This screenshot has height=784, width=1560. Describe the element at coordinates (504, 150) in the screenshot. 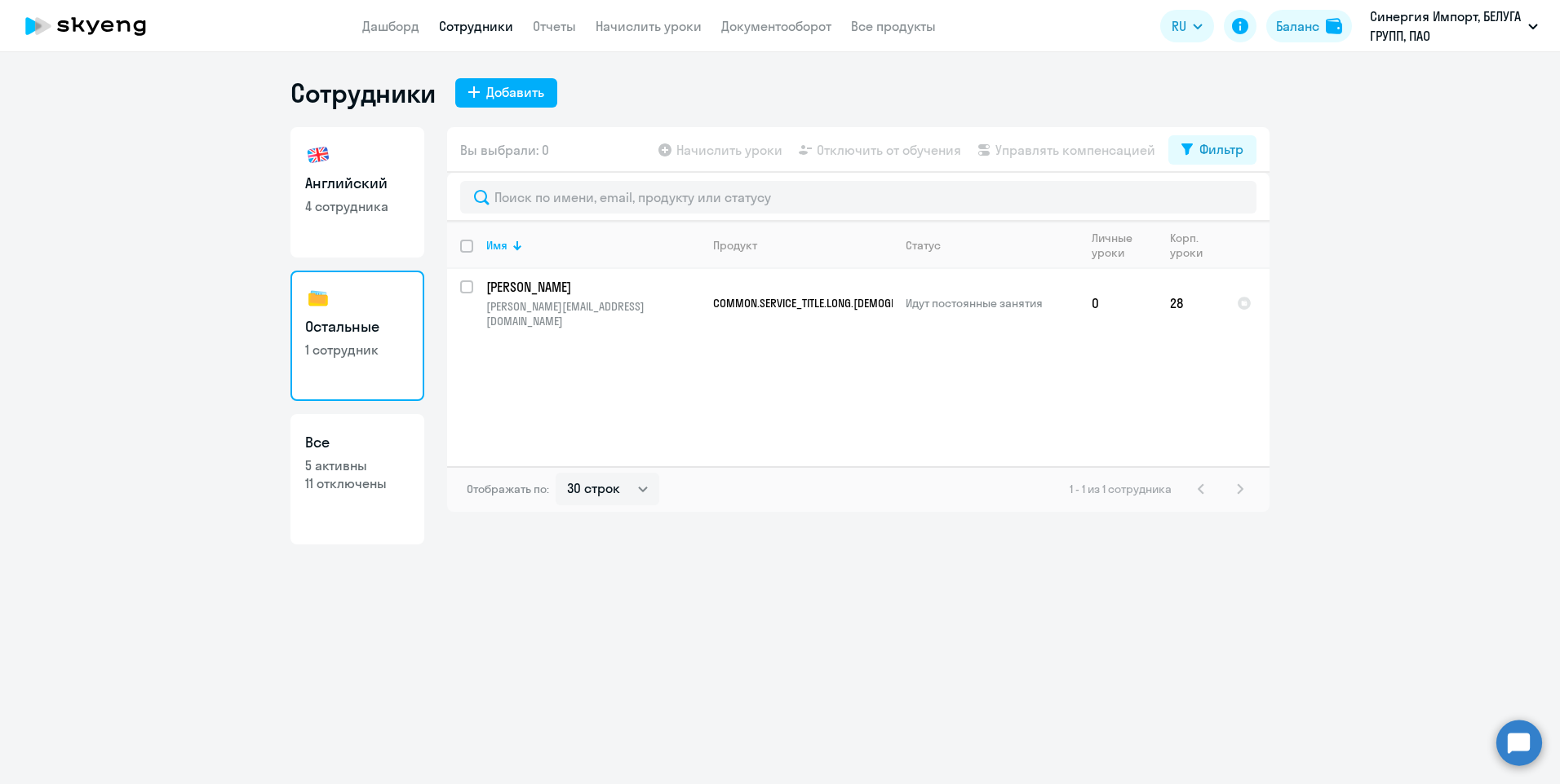

I see `span: Вы выбрали: 0` at that location.